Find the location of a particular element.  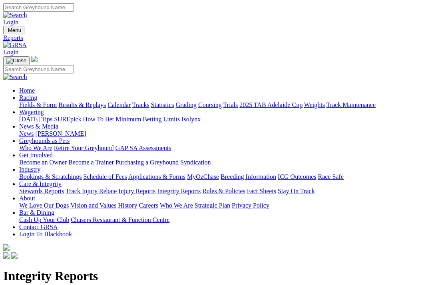

img: Close is located at coordinates (16, 61).